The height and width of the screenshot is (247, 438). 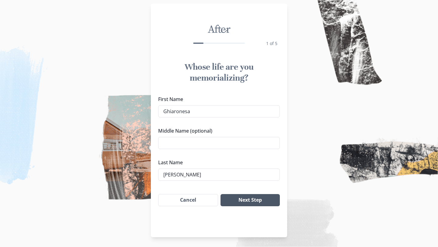 I want to click on label: Last Name, so click(x=217, y=162).